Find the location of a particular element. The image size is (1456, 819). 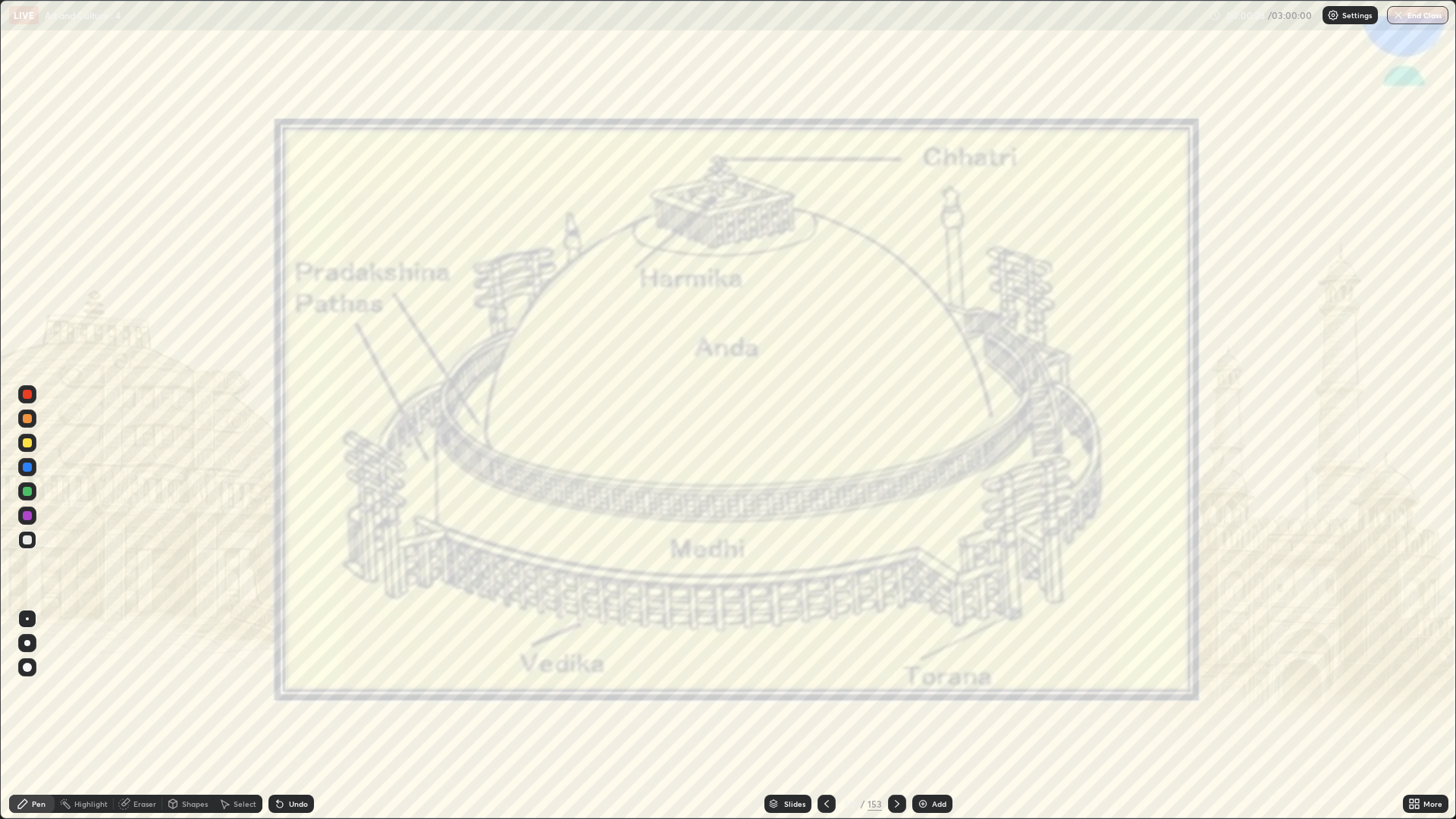

p: Art and Culture : 4 is located at coordinates (83, 15).